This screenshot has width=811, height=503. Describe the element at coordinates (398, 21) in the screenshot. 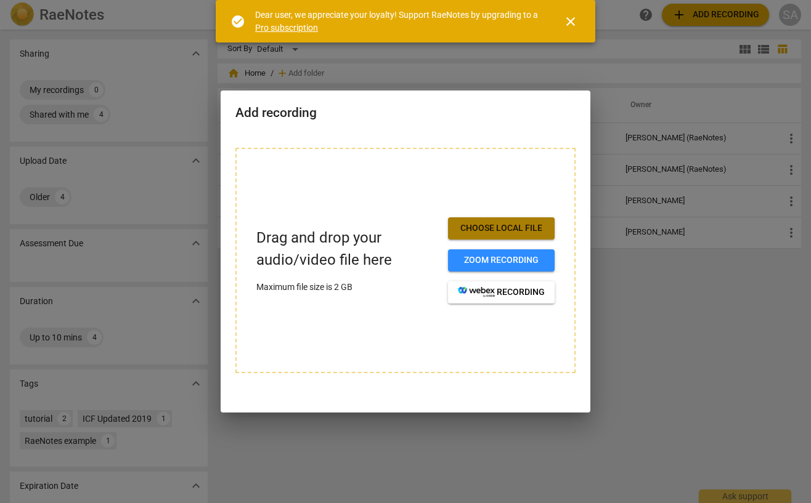

I see `div: Dear user, we appreciate your loyalty! Support RaeNotes by upgrading to a` at that location.